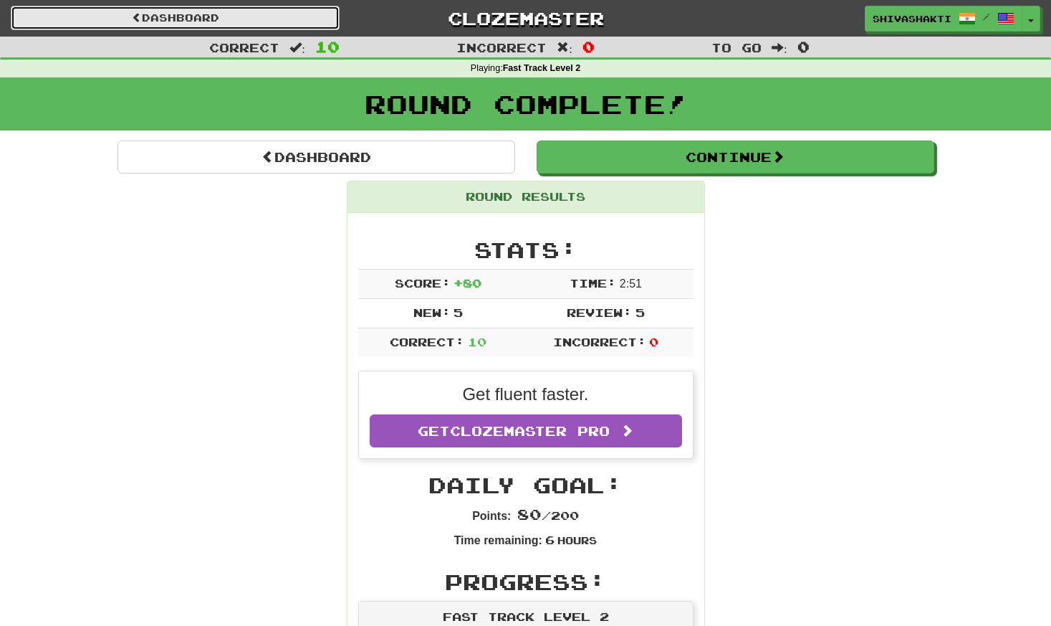  What do you see at coordinates (526, 394) in the screenshot?
I see `p: Get fluent faster.` at bounding box center [526, 394].